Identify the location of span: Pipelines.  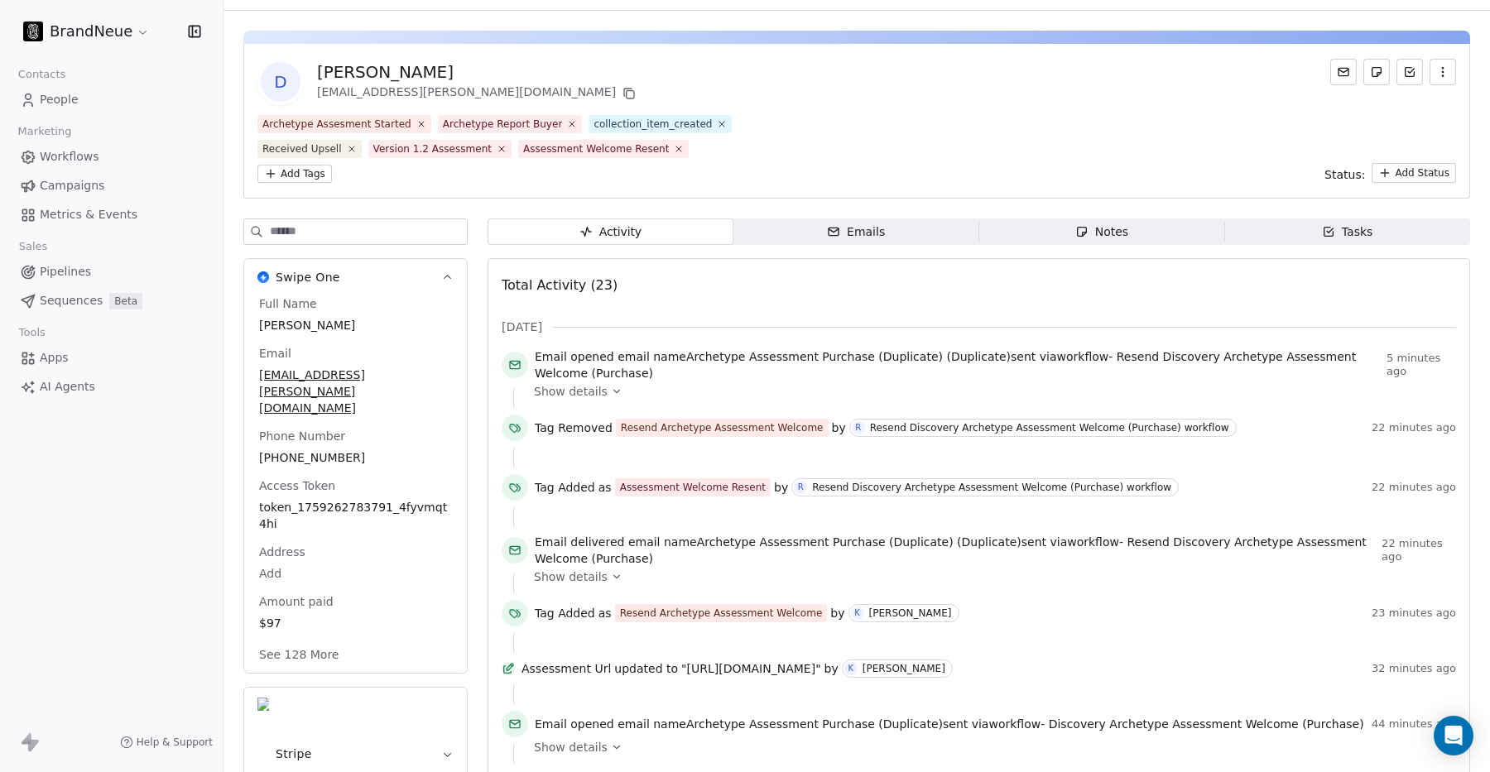
(65, 272).